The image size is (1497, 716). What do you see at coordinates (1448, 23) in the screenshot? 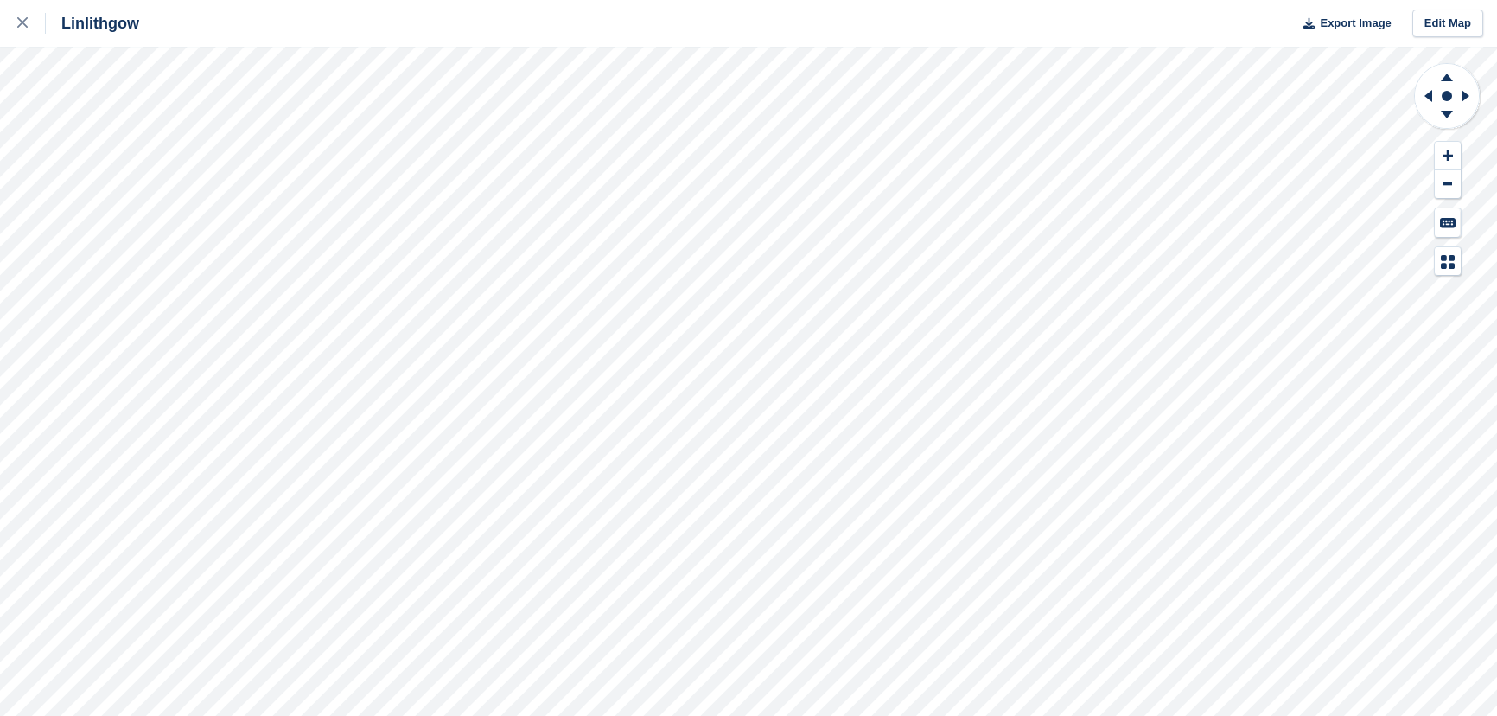
I see `a: Edit Map` at bounding box center [1448, 23].